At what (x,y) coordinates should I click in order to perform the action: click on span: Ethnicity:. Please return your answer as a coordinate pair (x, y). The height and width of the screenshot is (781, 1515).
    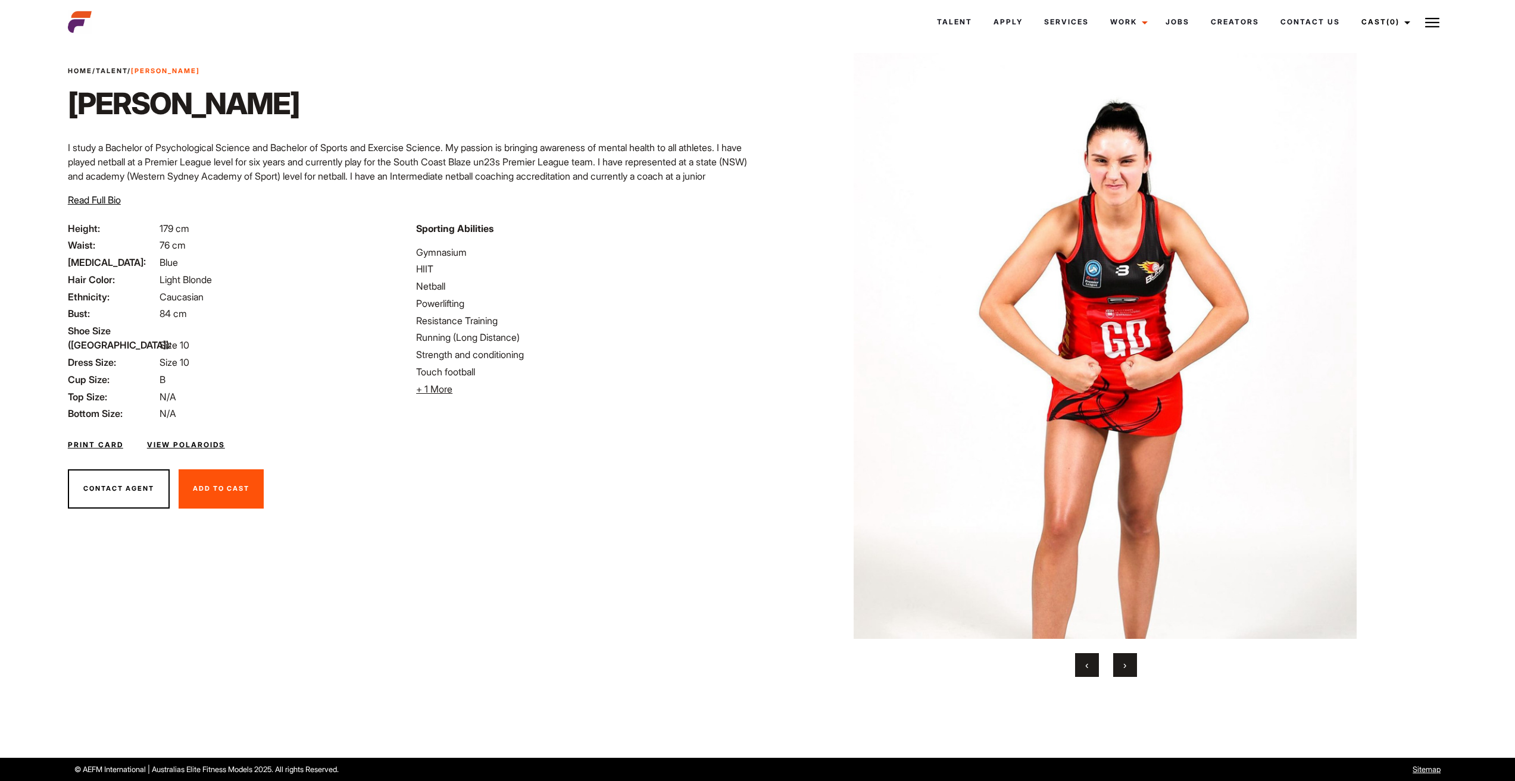
    Looking at the image, I should click on (112, 297).